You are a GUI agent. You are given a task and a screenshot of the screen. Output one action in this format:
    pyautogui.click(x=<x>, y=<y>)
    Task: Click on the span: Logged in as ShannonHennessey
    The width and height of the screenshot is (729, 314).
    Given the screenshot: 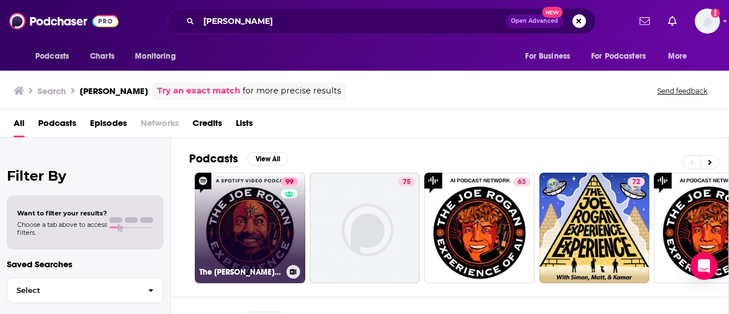 What is the action you would take?
    pyautogui.click(x=707, y=21)
    